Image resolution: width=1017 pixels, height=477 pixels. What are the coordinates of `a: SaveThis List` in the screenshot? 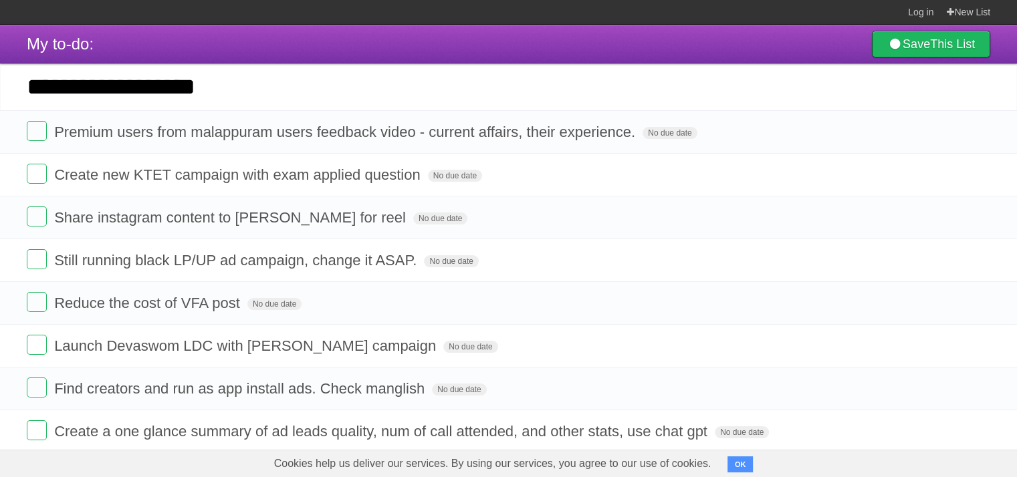 It's located at (931, 44).